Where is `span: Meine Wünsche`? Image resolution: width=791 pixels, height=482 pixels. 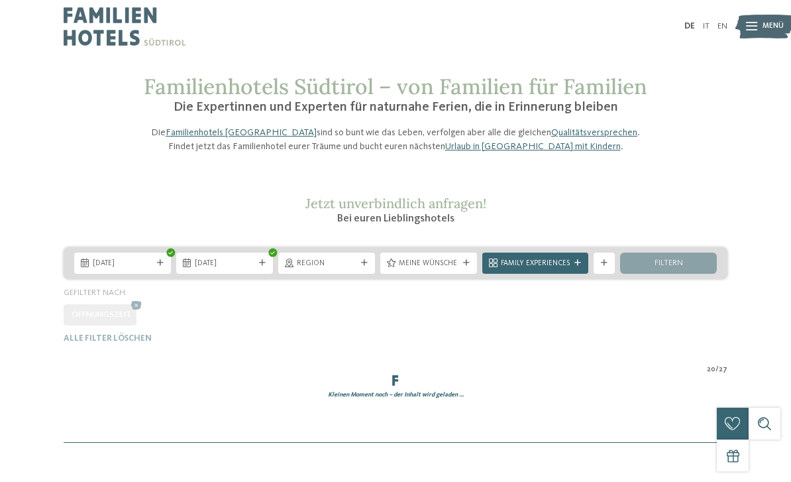
span: Meine Wünsche is located at coordinates (429, 264).